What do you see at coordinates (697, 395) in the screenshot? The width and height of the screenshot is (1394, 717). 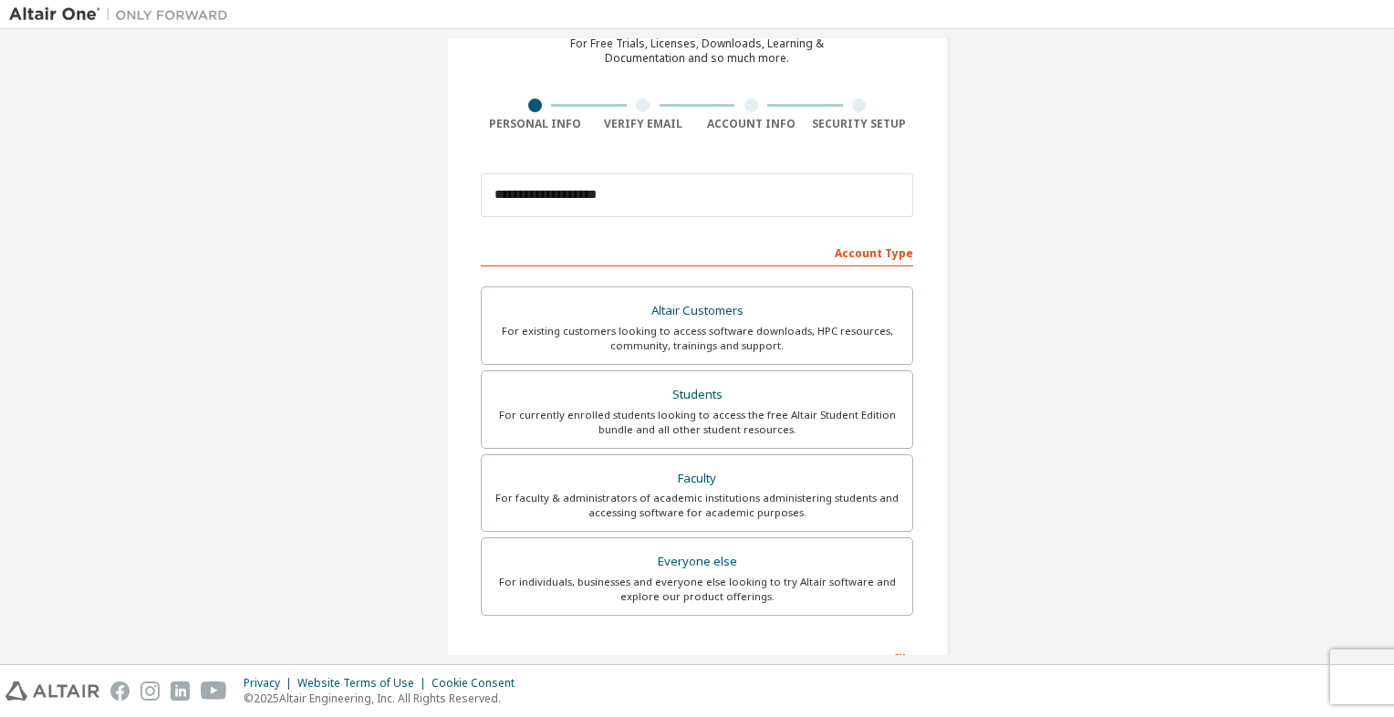 I see `div: Students` at bounding box center [697, 395].